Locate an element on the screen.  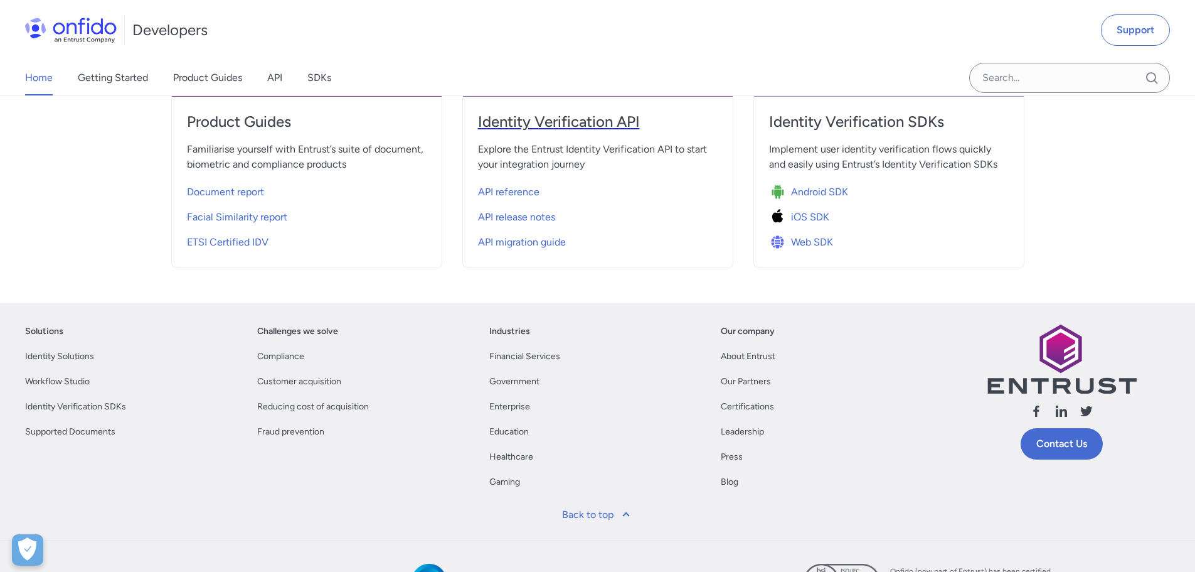
span: Explore the Entrust Identity Verification API to start your integration journey is located at coordinates (598, 157).